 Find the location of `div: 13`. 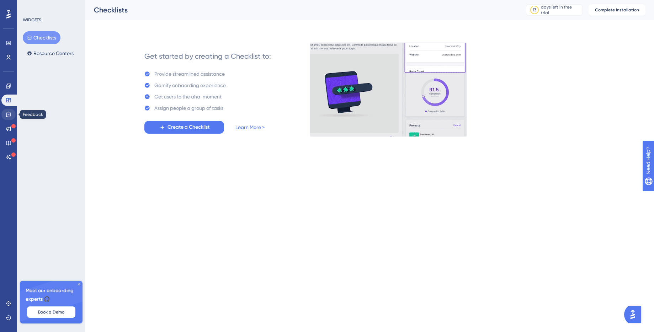

div: 13 is located at coordinates (535, 10).